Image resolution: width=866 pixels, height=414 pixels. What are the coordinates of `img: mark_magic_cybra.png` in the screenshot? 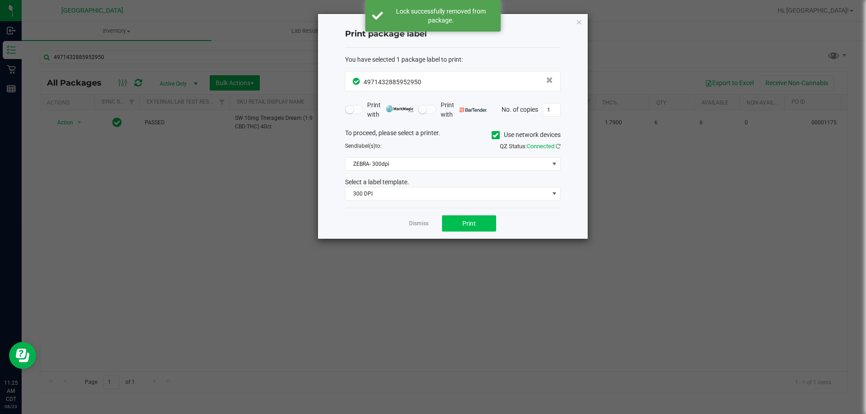 It's located at (400, 109).